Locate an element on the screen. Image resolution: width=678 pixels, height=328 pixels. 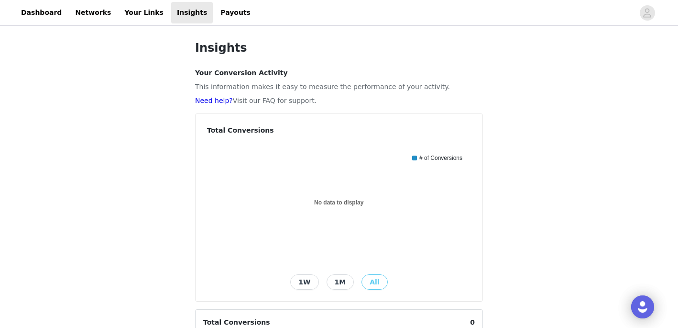
button: All is located at coordinates (374, 282).